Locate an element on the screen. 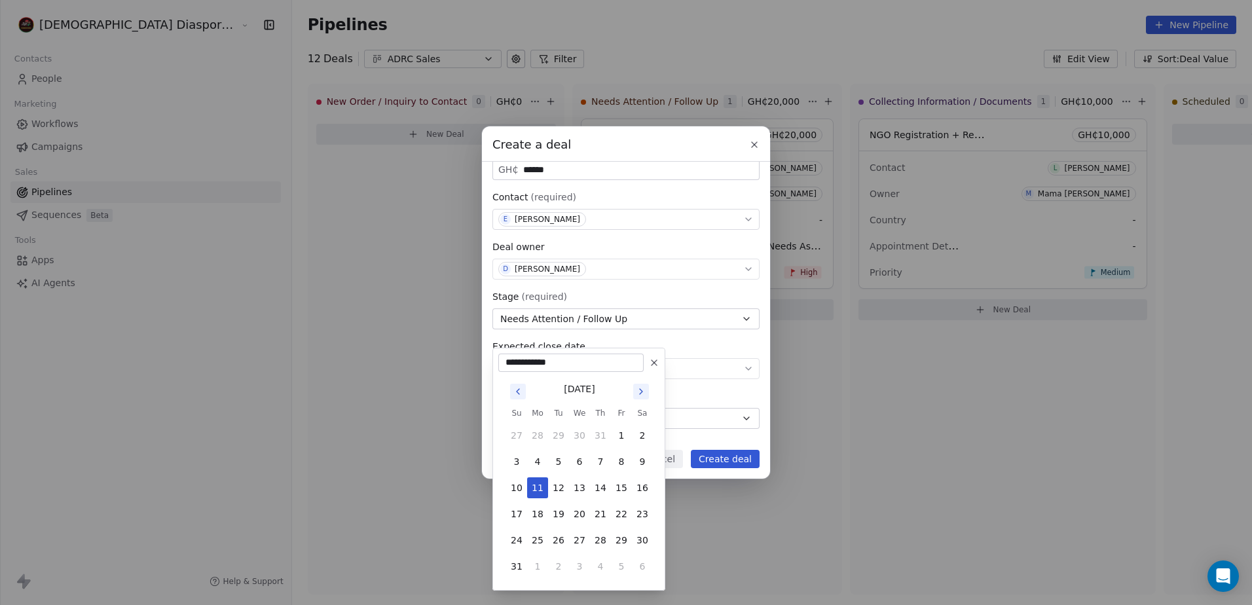  button: 23 is located at coordinates (643, 514).